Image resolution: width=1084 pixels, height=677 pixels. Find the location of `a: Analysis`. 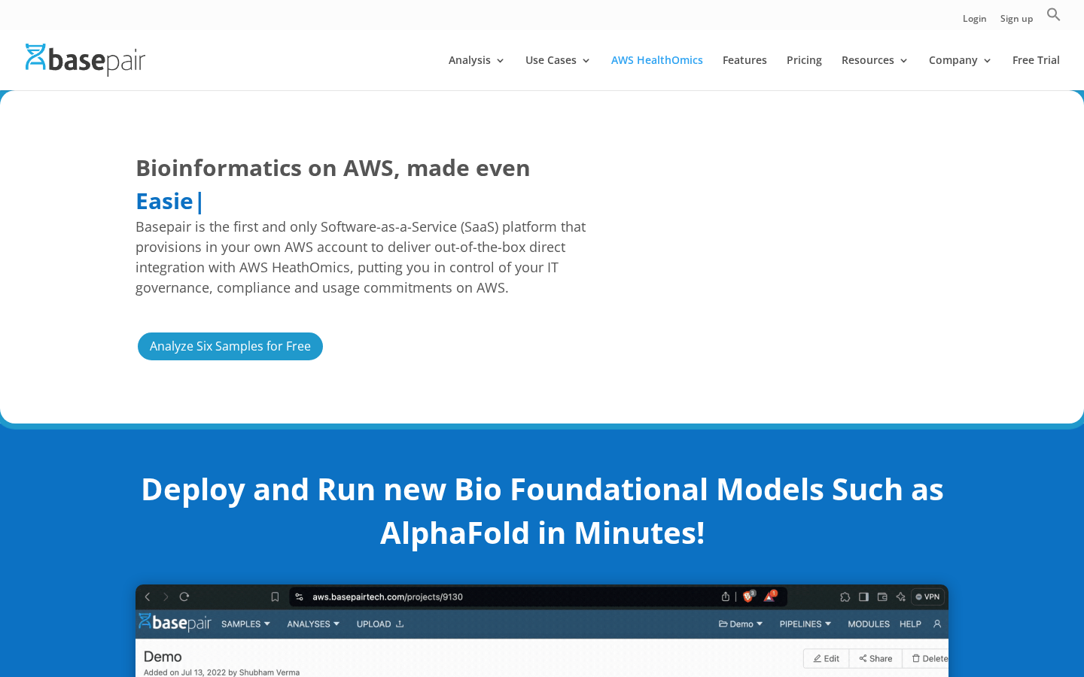

a: Analysis is located at coordinates (477, 72).